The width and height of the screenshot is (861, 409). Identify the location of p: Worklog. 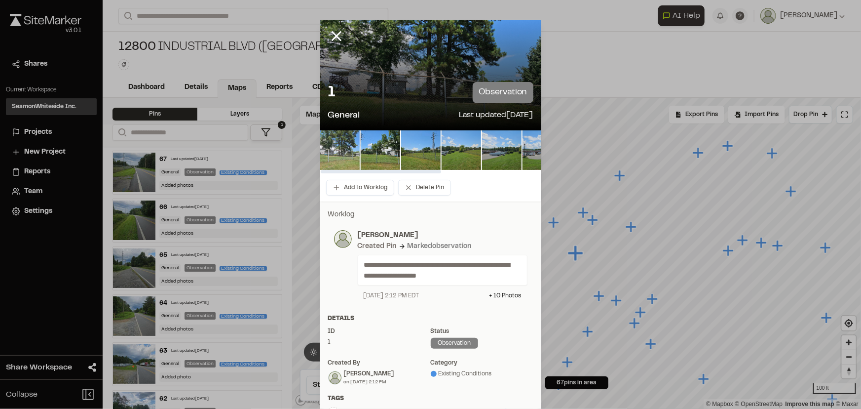
(431, 215).